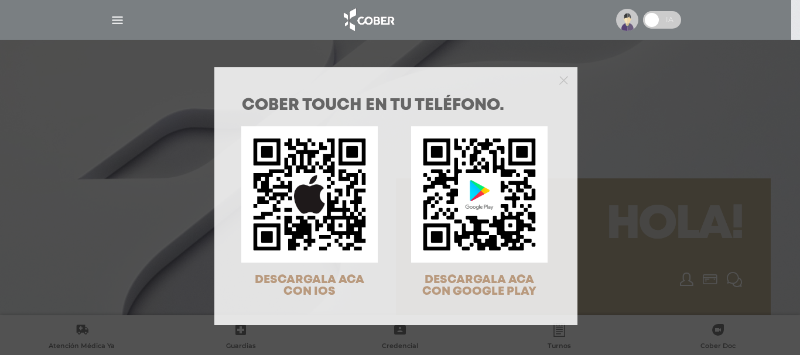  Describe the element at coordinates (563, 80) in the screenshot. I see `button: Close` at that location.